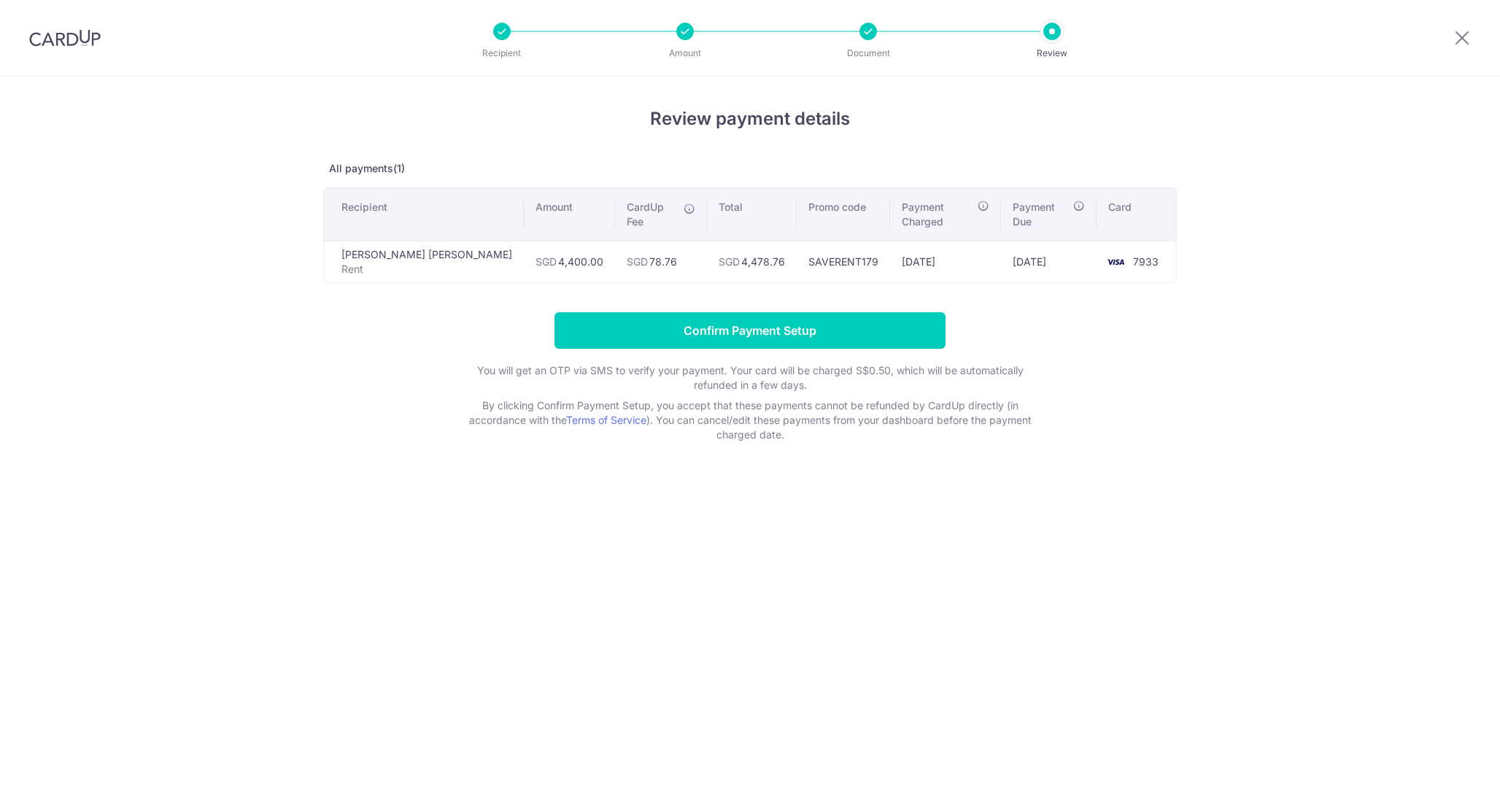 Image resolution: width=1500 pixels, height=812 pixels. I want to click on p: All payments(1), so click(750, 168).